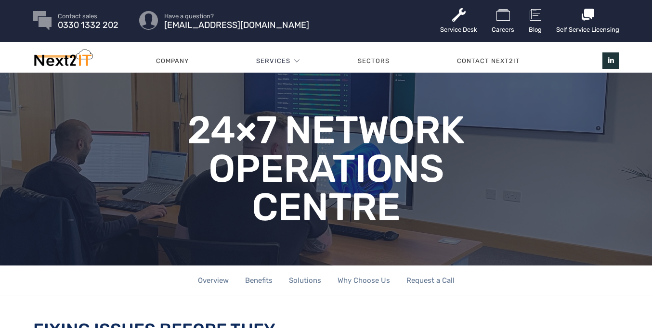 This screenshot has height=328, width=652. I want to click on a: Services, so click(273, 61).